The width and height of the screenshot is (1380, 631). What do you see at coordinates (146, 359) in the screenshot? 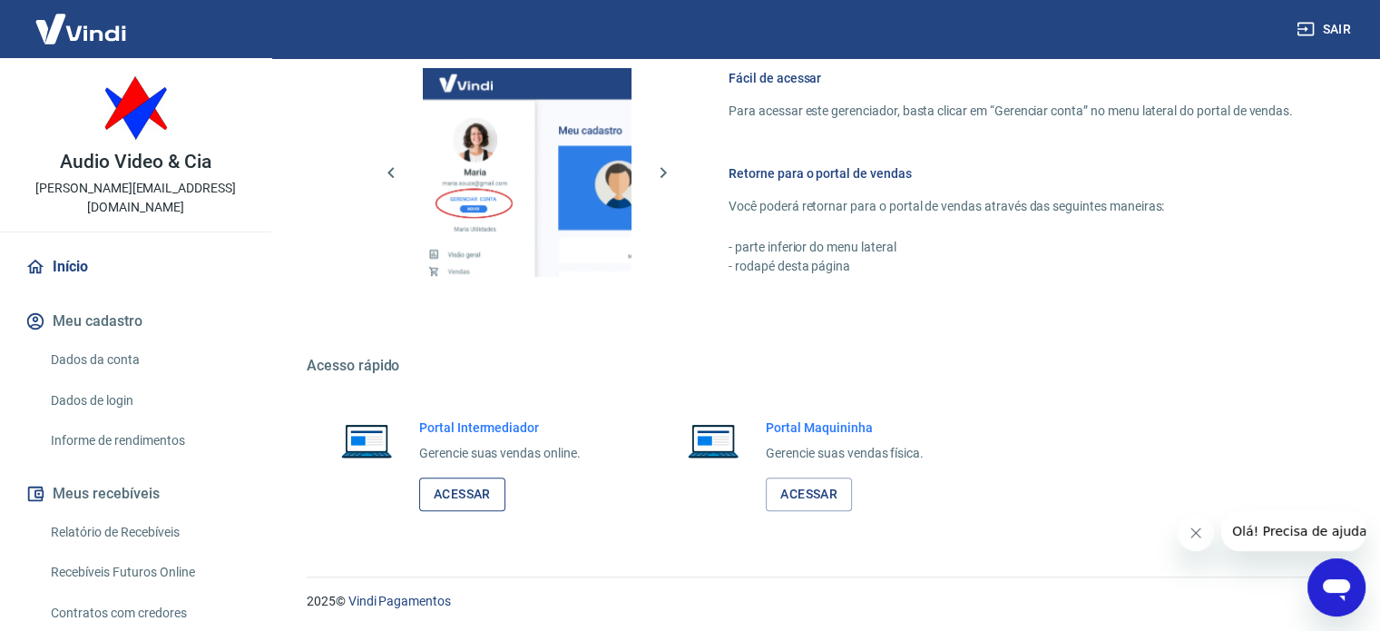
I see `a: Dados da conta` at bounding box center [146, 359].